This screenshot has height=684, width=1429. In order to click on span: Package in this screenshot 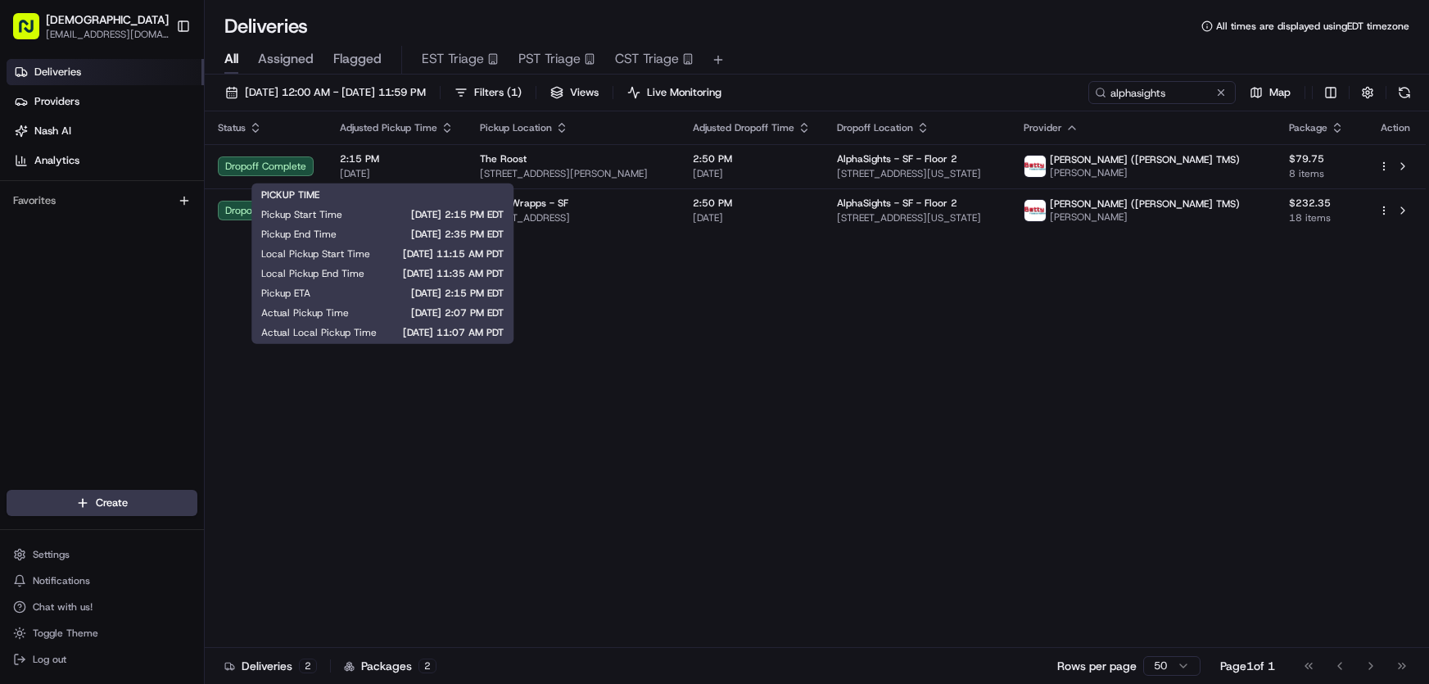, I will do `click(1308, 128)`.